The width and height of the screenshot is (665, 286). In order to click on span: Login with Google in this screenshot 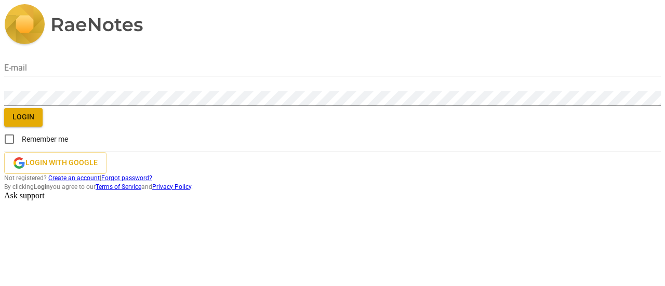, I will do `click(61, 163)`.